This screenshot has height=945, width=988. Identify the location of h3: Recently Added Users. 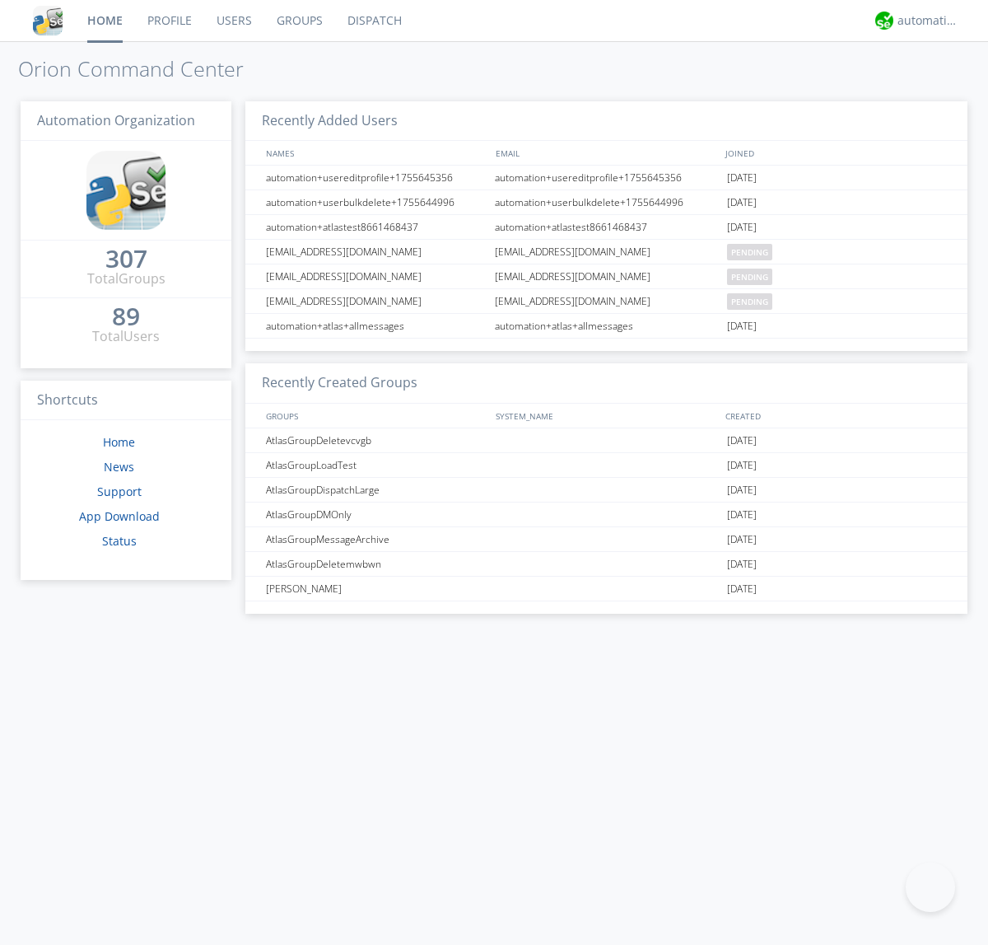
(606, 121).